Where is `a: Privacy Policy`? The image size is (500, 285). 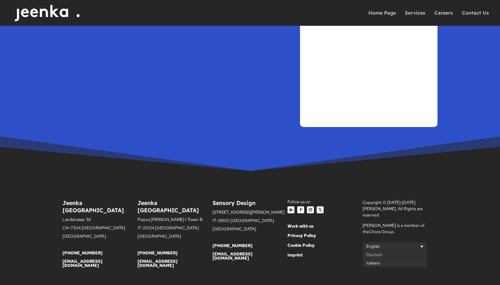 a: Privacy Policy is located at coordinates (302, 235).